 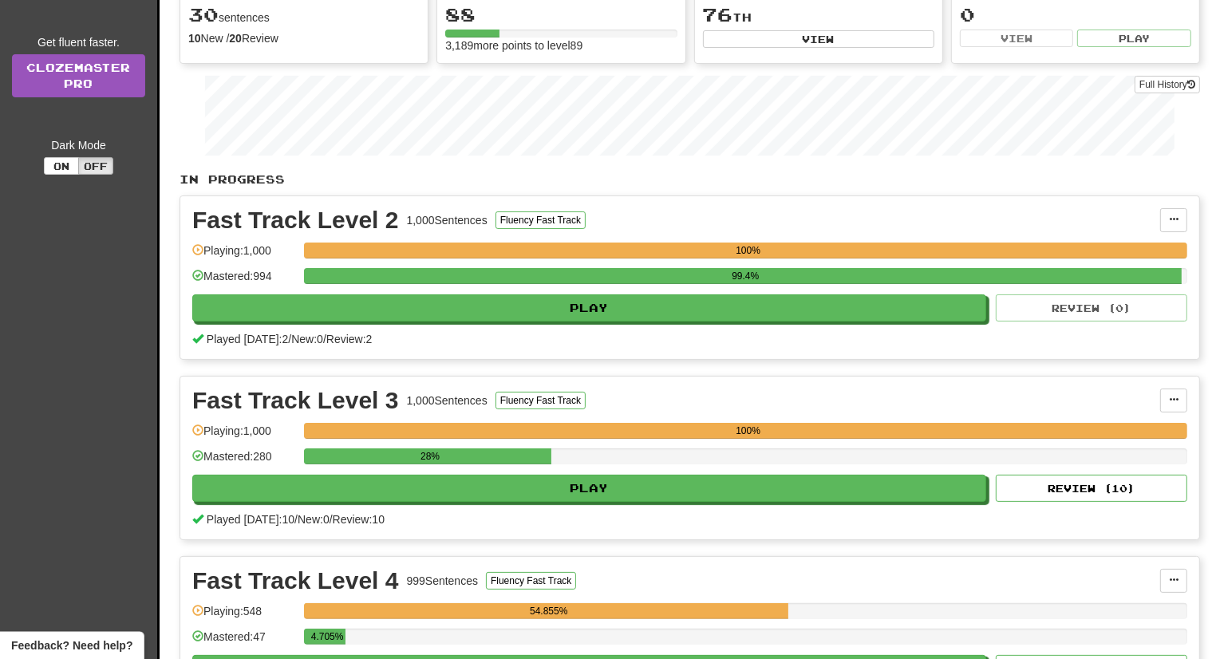 I want to click on div: 3,189 more points to level 89, so click(x=561, y=45).